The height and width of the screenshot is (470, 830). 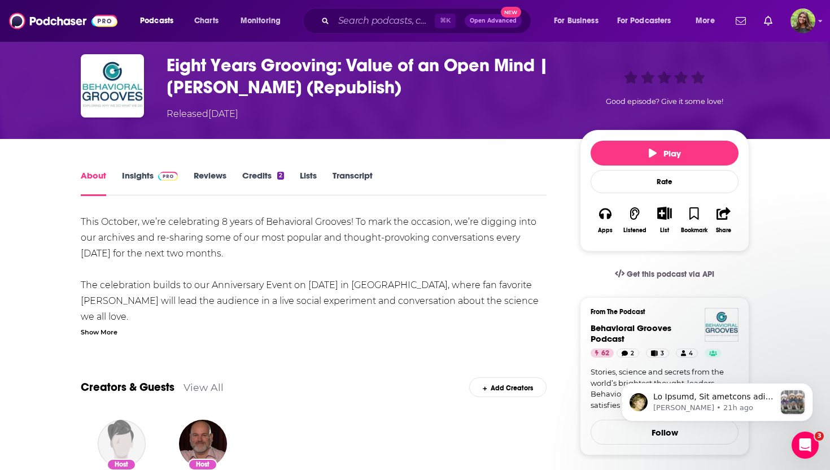 I want to click on a: Charts, so click(x=206, y=21).